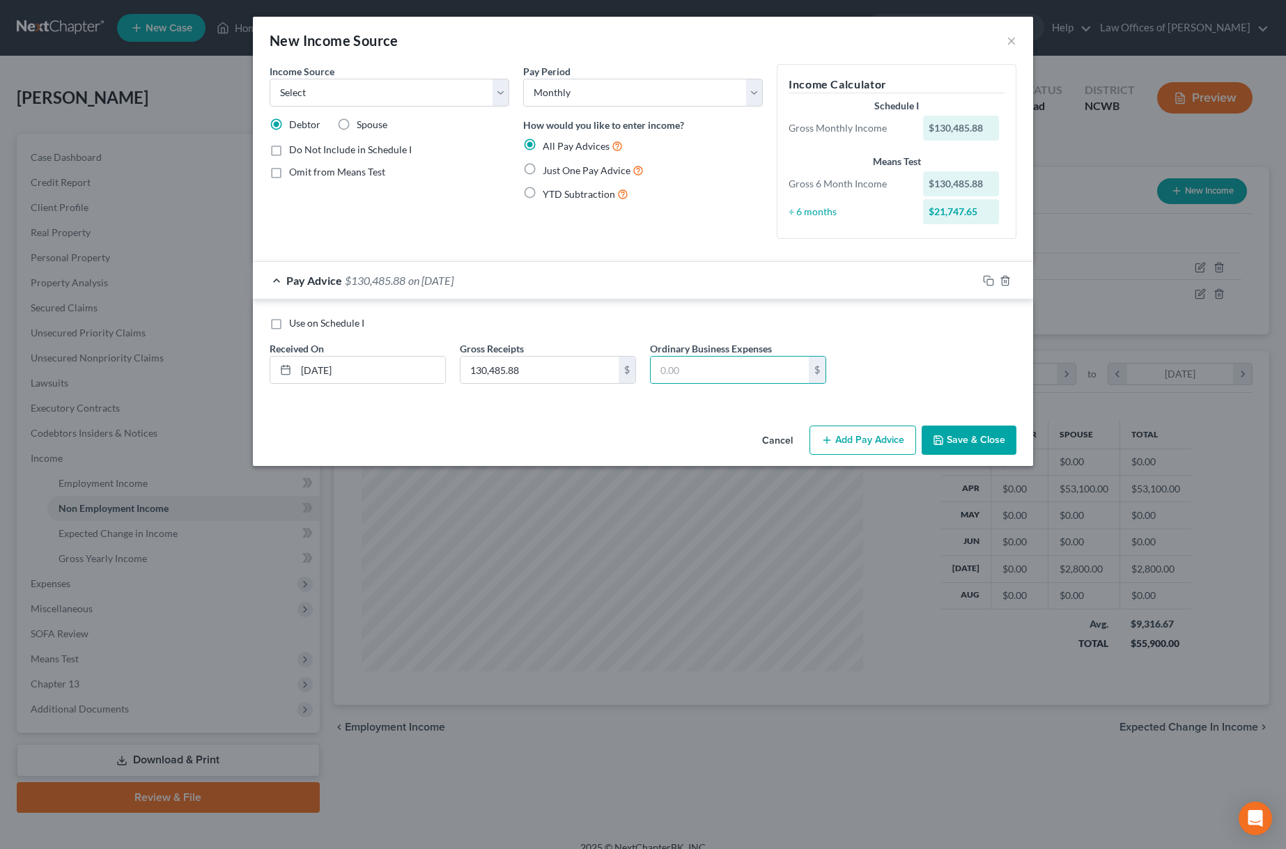 This screenshot has height=849, width=1286. Describe the element at coordinates (371, 370) in the screenshot. I see `input: MM/DD/YYYY` at that location.